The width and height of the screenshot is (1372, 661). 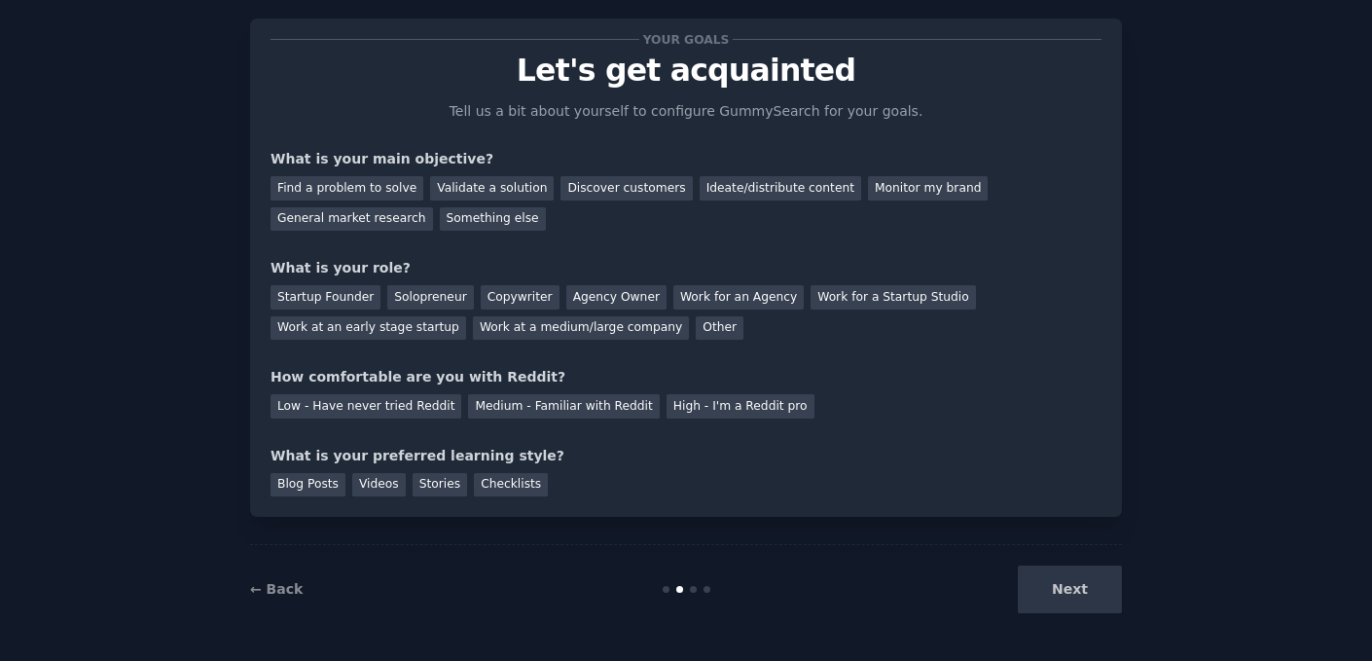 I want to click on p: Let's get acquainted, so click(x=686, y=70).